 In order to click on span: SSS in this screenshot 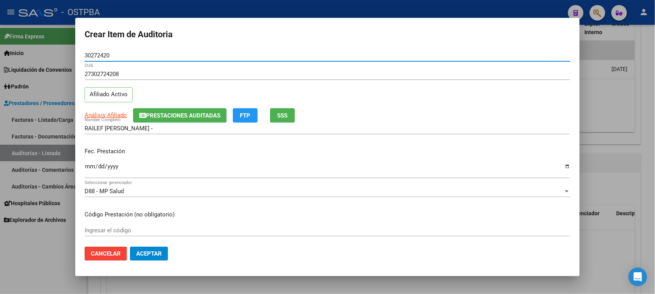, I will do `click(282, 116)`.